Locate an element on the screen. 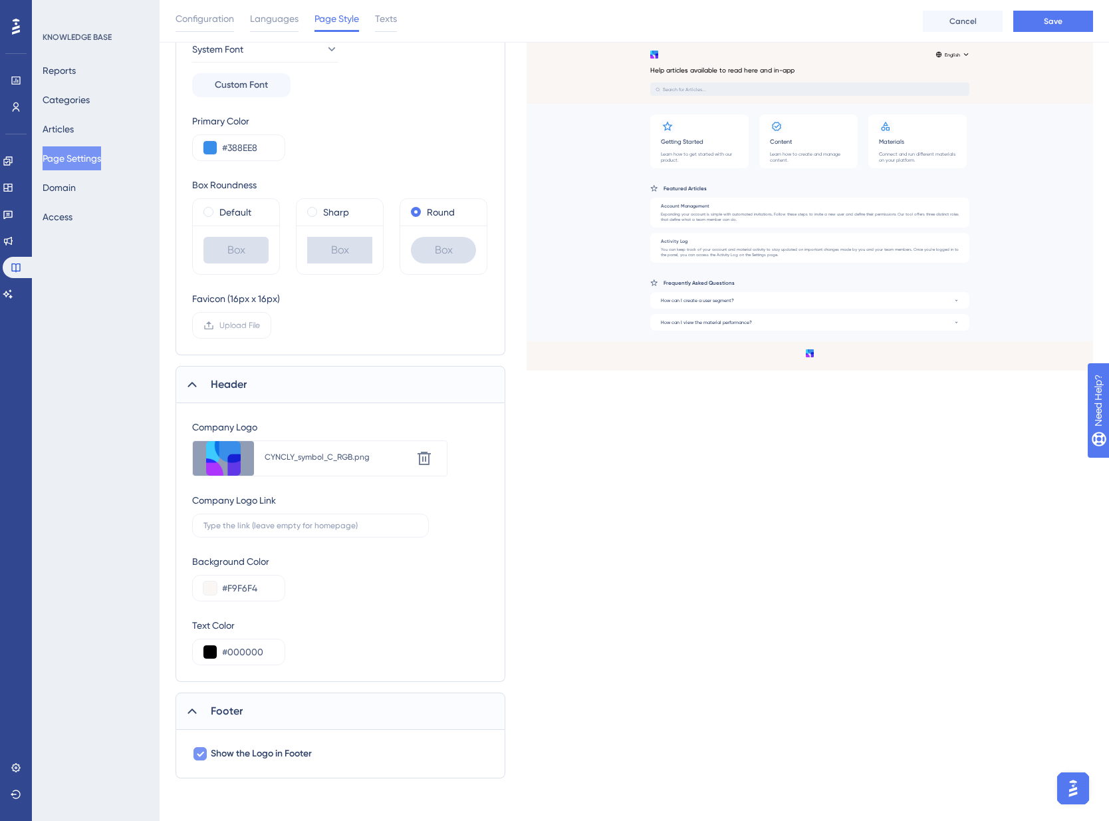 The width and height of the screenshot is (1109, 821). span: Page Style is located at coordinates (337, 19).